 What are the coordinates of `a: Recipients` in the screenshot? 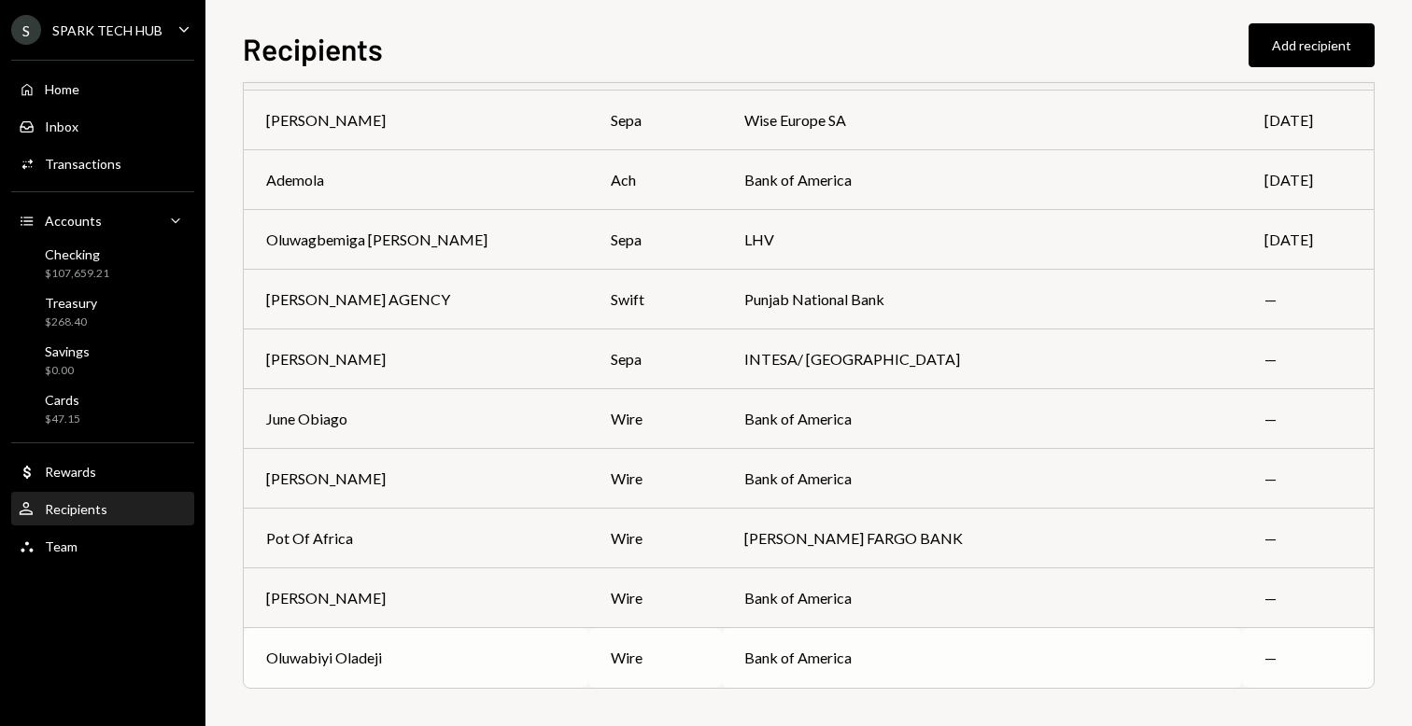 It's located at (103, 509).